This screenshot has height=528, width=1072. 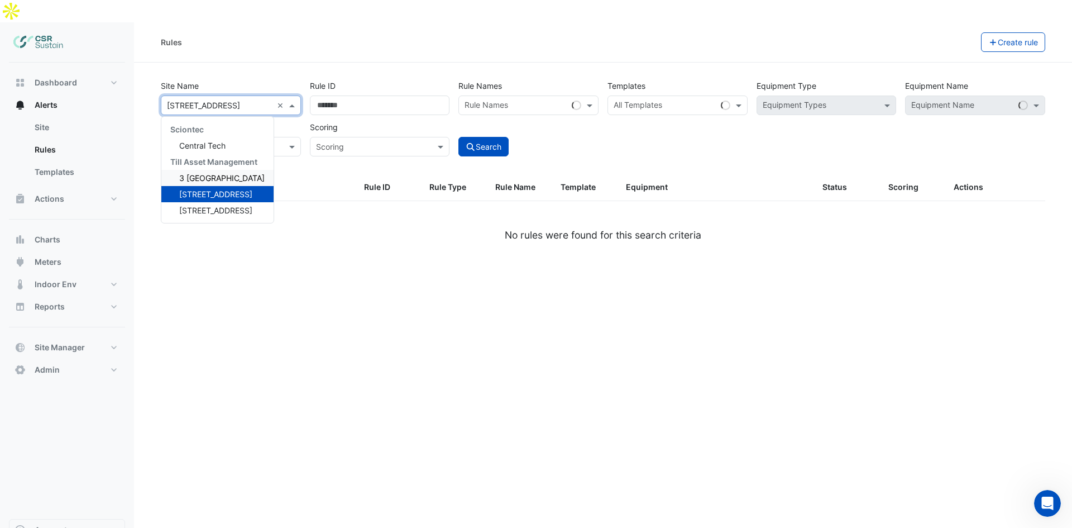 I want to click on span: Till Asset Management, so click(x=214, y=161).